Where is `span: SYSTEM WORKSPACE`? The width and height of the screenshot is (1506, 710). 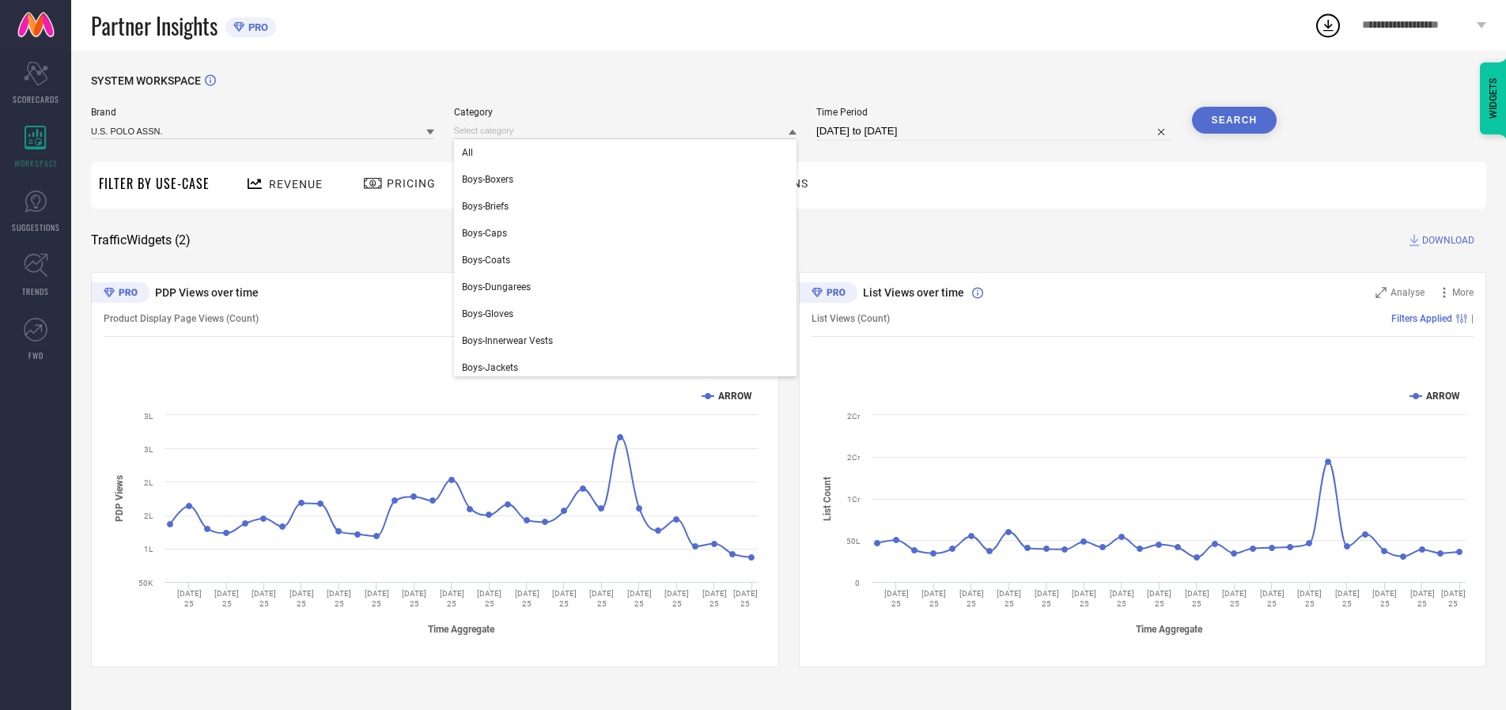 span: SYSTEM WORKSPACE is located at coordinates (146, 81).